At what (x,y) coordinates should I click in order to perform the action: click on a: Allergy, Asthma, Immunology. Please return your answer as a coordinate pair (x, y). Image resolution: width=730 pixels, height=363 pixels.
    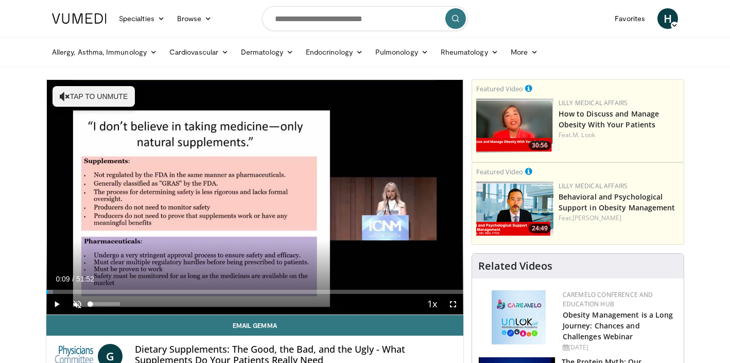
    Looking at the image, I should click on (105, 52).